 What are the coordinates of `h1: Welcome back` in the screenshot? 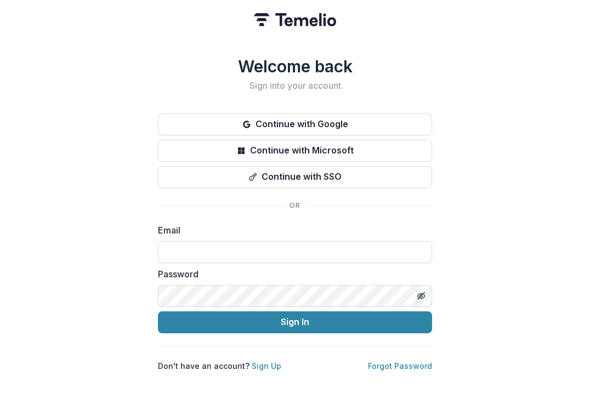 It's located at (295, 66).